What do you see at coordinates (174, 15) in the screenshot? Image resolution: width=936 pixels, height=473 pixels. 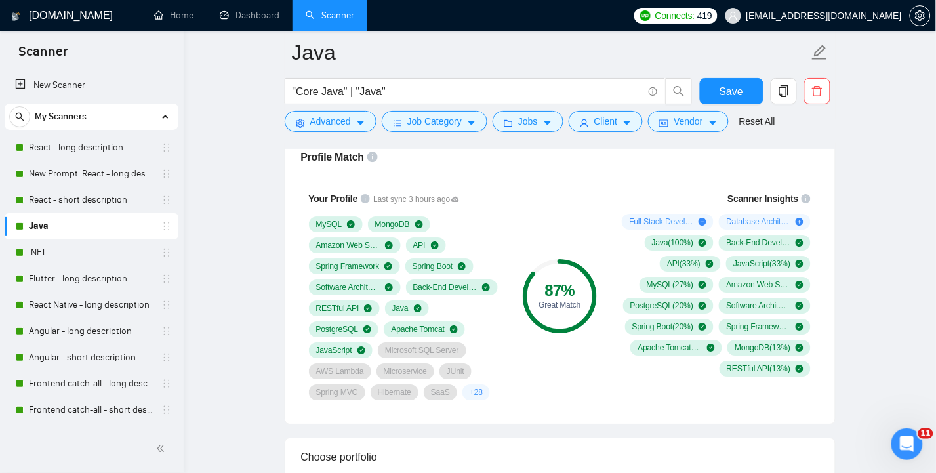 I see `a: homeHome` at bounding box center [174, 15].